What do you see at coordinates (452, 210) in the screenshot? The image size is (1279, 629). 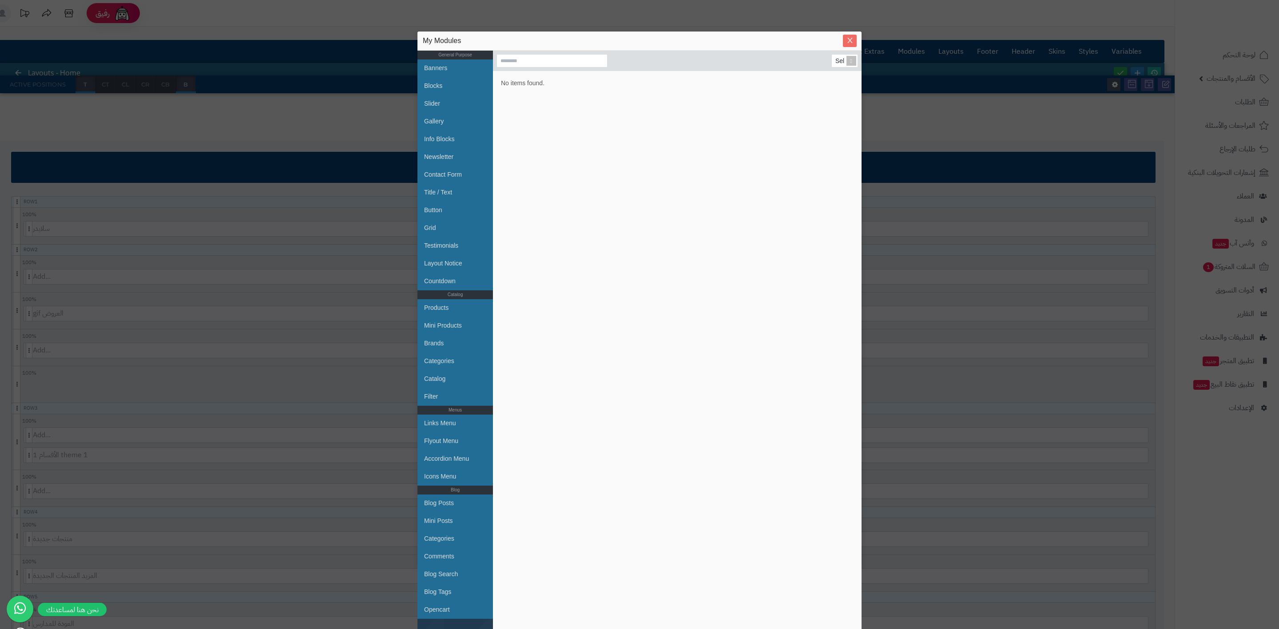 I see `a: Button` at bounding box center [452, 210].